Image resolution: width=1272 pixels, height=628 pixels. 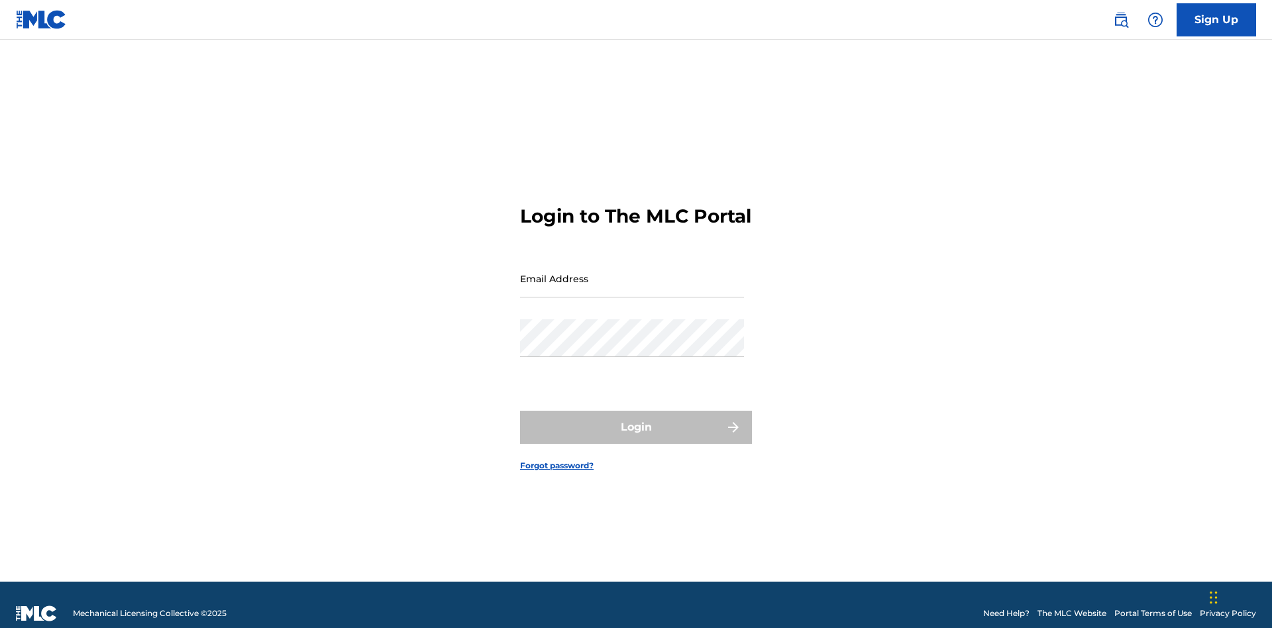 I want to click on img: help, so click(x=1155, y=20).